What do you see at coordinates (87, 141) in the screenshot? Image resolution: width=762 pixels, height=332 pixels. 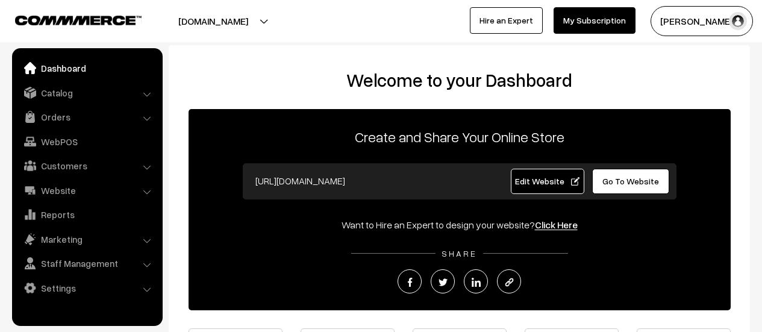 I see `a: WebPOS` at bounding box center [87, 141].